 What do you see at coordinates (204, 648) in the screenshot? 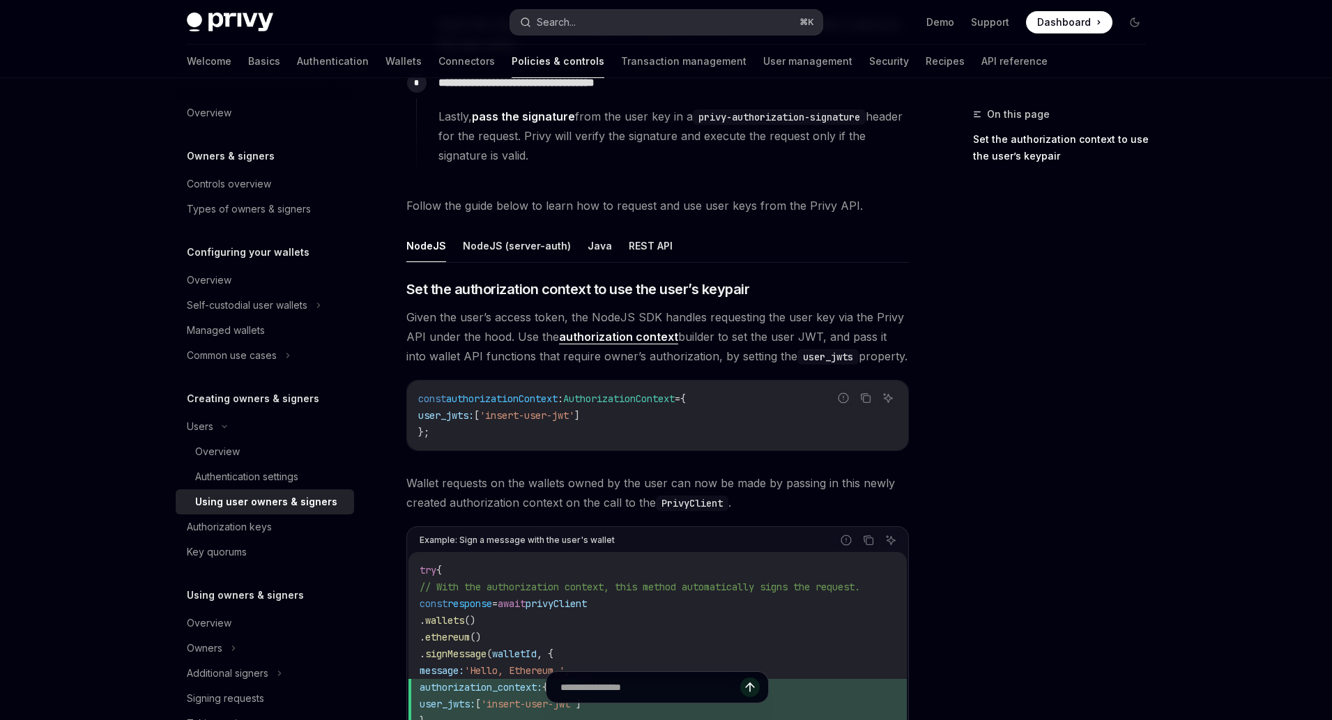
I see `div: Owners` at bounding box center [204, 648].